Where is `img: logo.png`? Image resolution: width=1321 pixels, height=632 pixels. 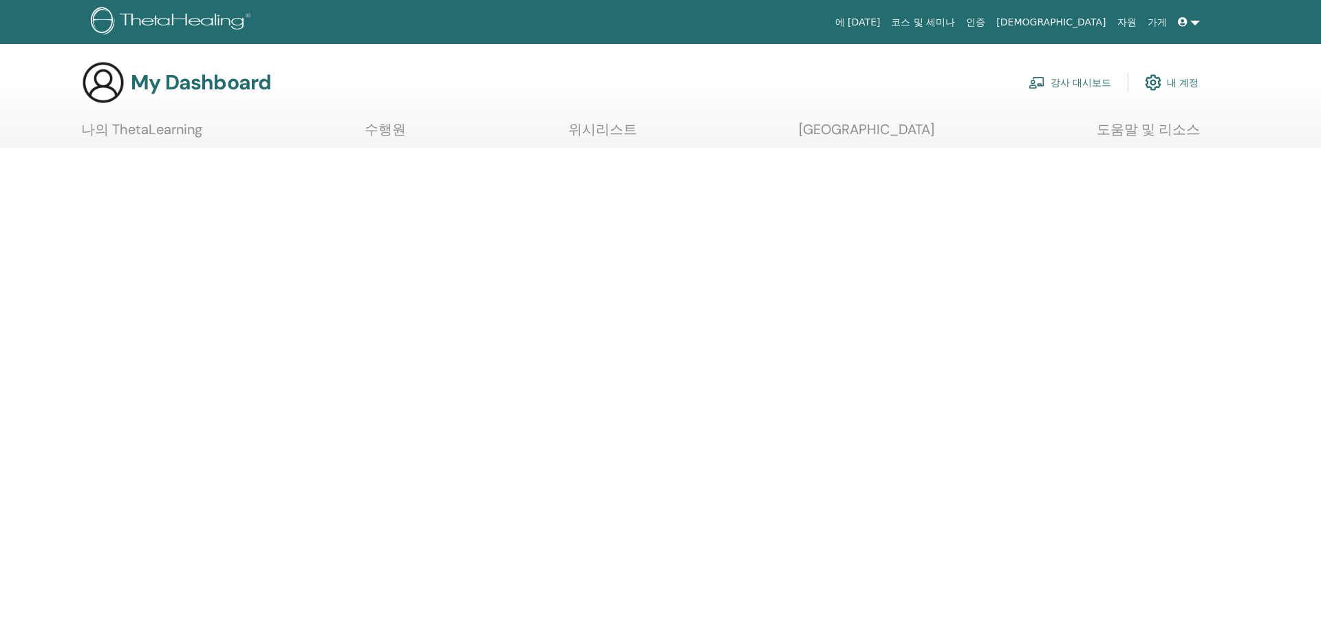
img: logo.png is located at coordinates (173, 22).